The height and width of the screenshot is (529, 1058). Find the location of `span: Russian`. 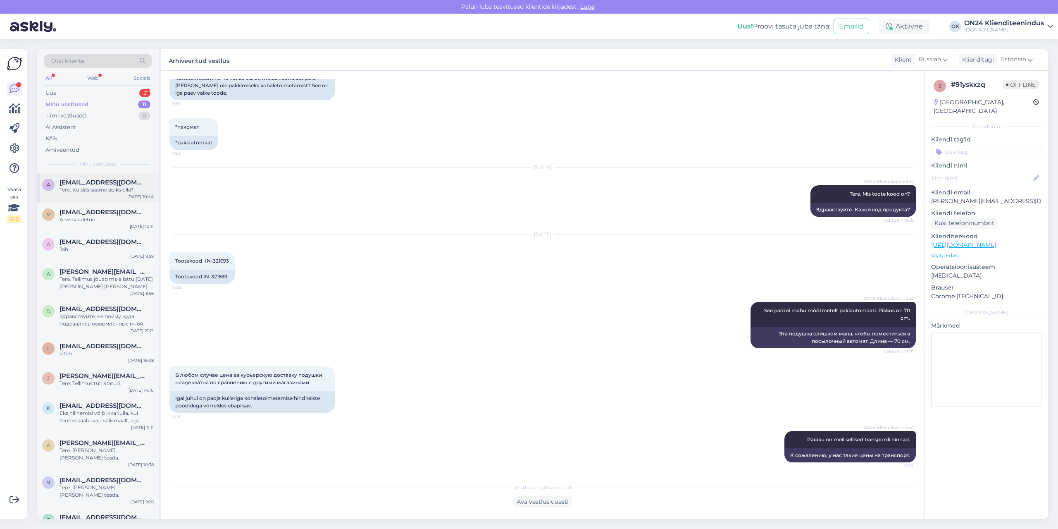

span: Russian is located at coordinates (930, 60).